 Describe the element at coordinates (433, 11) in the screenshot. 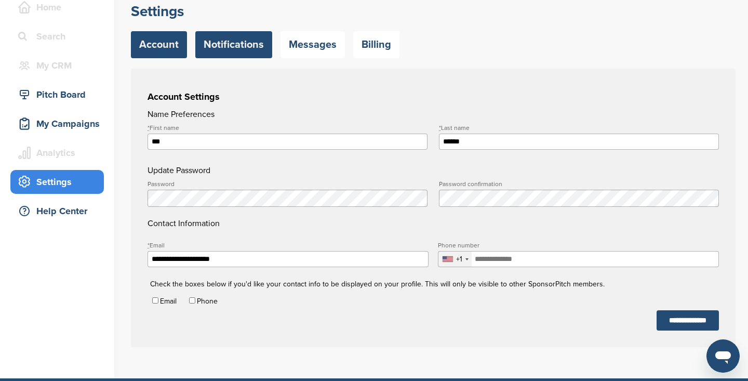

I see `h2: Settings` at that location.